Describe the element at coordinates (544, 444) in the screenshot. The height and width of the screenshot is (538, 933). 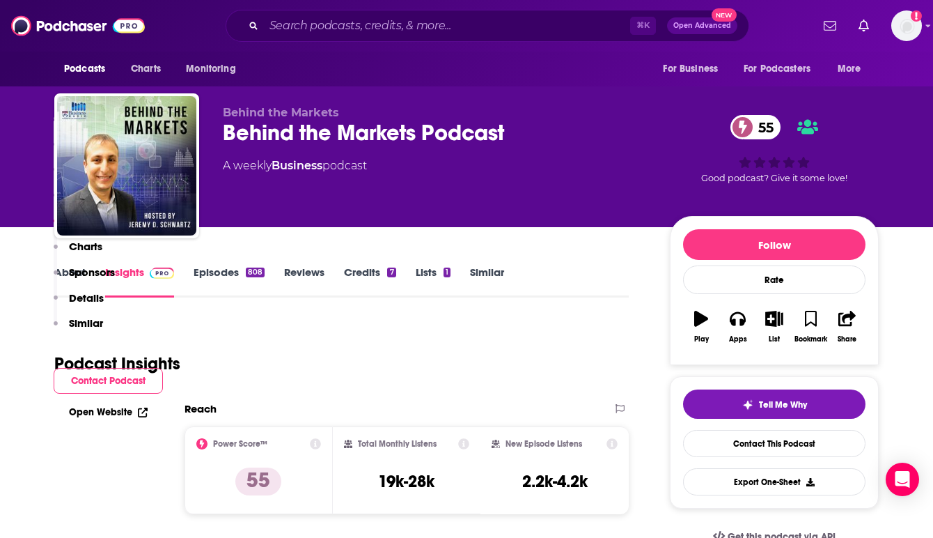
I see `h2: New Episode Listens` at that location.